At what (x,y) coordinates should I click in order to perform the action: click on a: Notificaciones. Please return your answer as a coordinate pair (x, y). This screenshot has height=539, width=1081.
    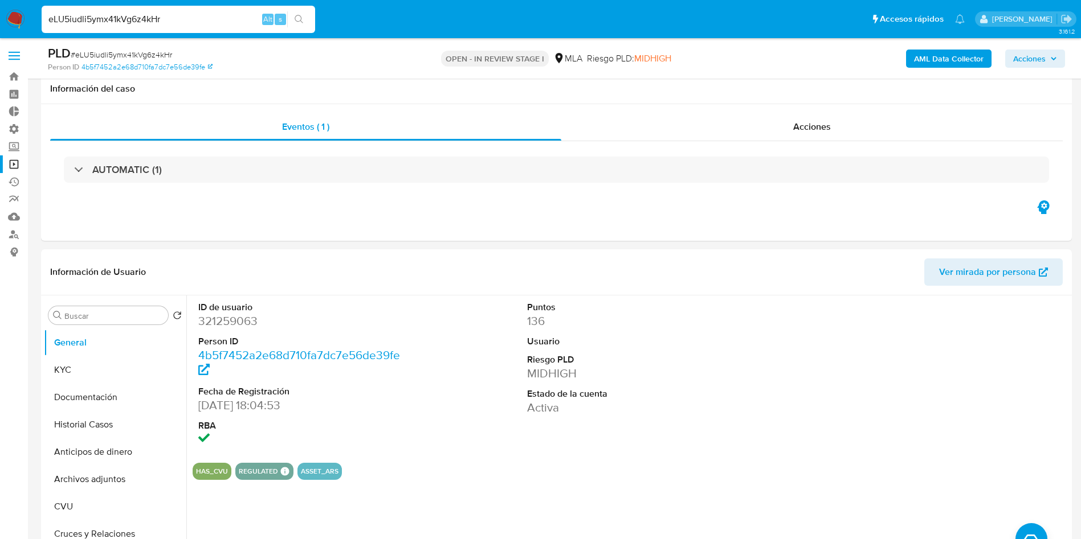
    Looking at the image, I should click on (959, 19).